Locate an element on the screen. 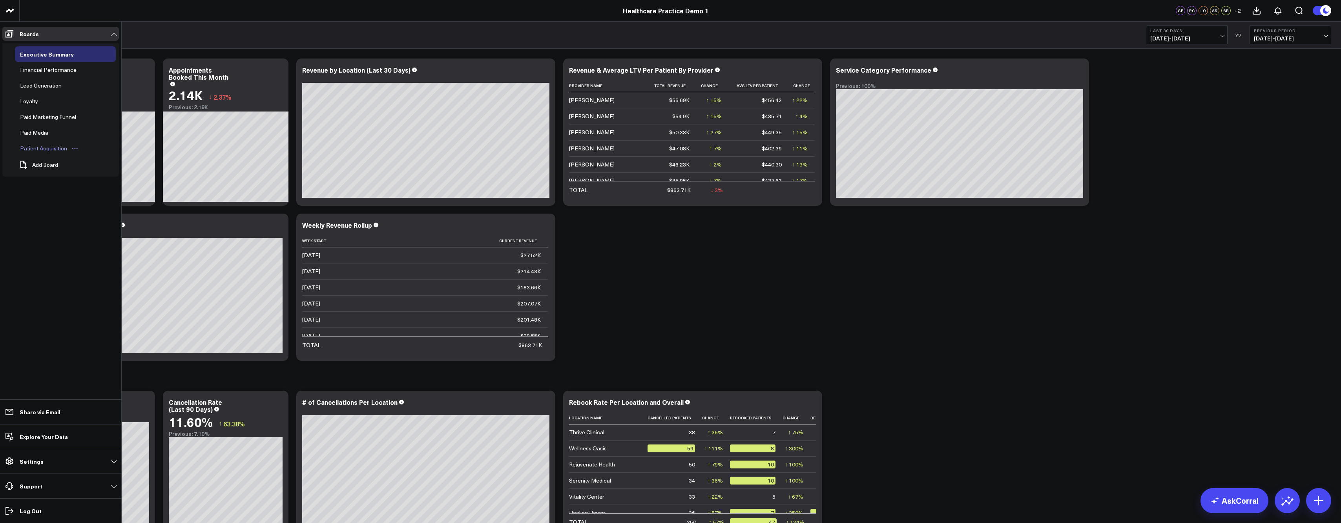 This screenshot has width=1341, height=523. p: Boards is located at coordinates (29, 34).